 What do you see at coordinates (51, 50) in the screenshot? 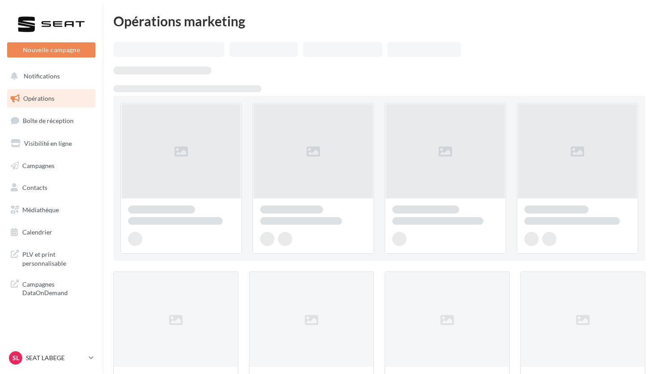
I see `button: Nouvelle campagne` at bounding box center [51, 50].